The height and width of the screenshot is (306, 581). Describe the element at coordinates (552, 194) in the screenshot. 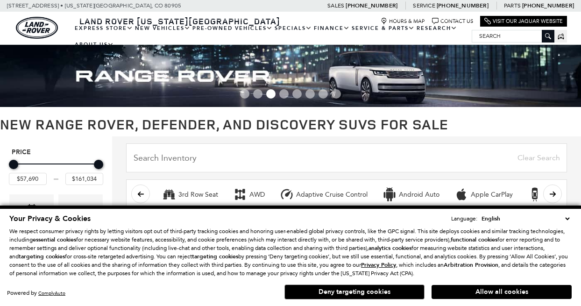

I see `button: scroll right` at that location.